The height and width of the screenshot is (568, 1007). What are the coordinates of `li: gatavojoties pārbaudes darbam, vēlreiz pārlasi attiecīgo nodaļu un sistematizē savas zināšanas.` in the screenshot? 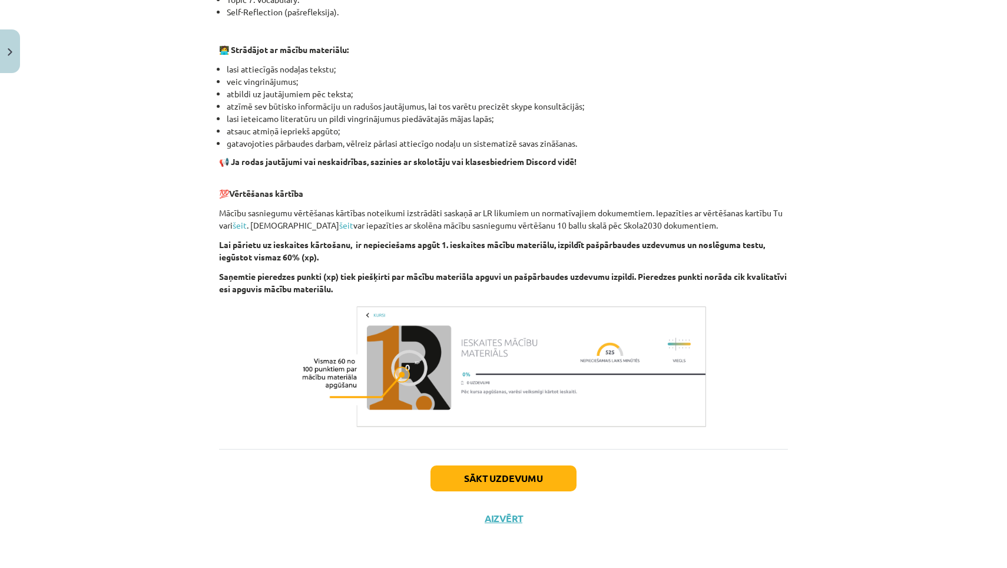 It's located at (507, 143).